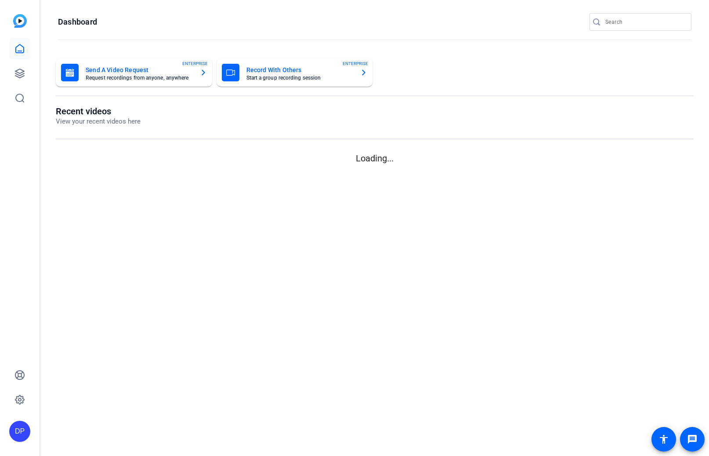  What do you see at coordinates (295, 72) in the screenshot?
I see `button: Record With OthersStart a group recording sessionENTERPRISE` at bounding box center [295, 72].